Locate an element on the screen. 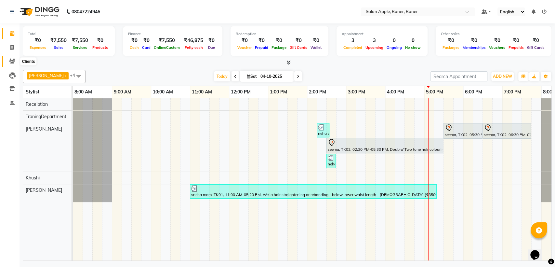 The image size is (555, 267). span: Receiption is located at coordinates (37, 104).